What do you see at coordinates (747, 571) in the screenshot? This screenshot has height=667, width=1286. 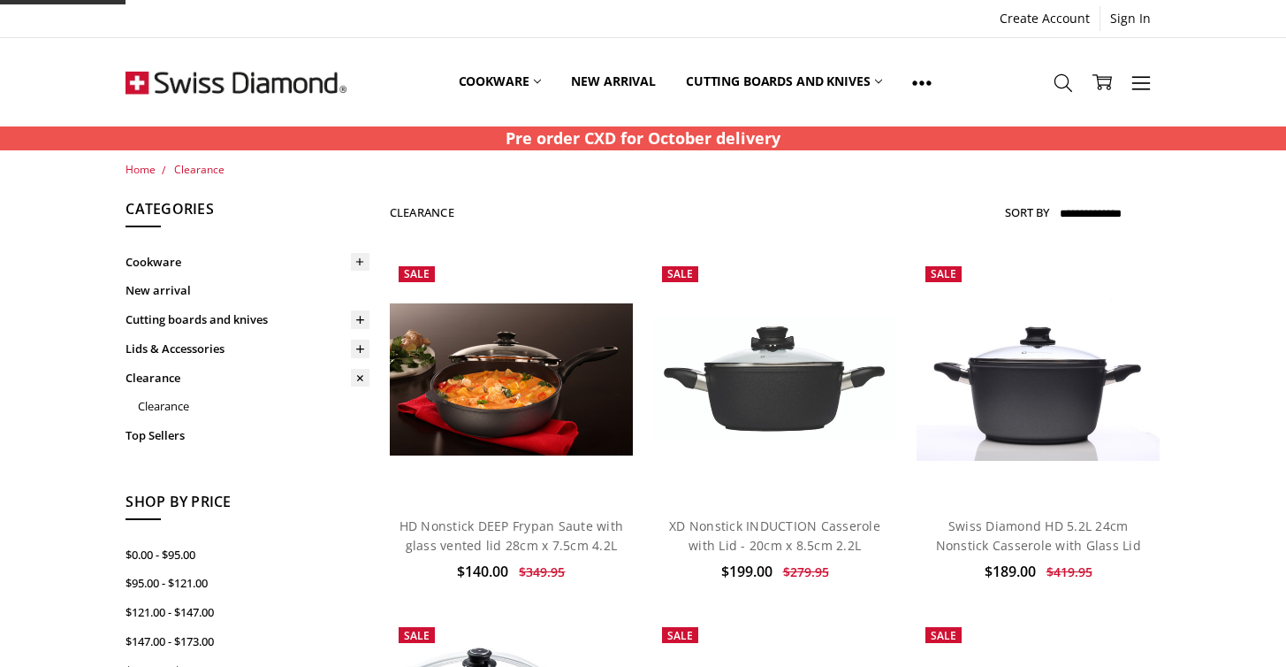 I see `span: $199.00` at bounding box center [747, 571].